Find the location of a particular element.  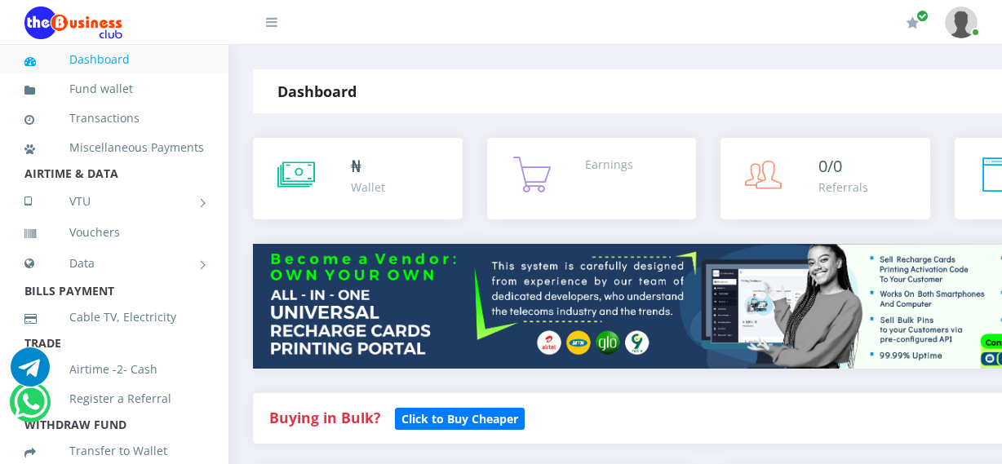

strong: Dashboard is located at coordinates (316, 91).